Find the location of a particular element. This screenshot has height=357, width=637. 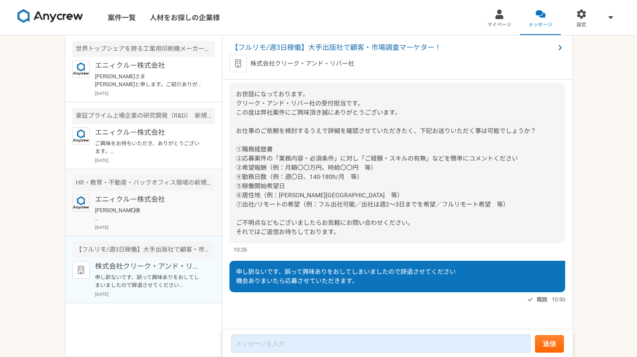

p: ご興味をお持ちいただき、ありがとうございます。 本件の必須要件・歓迎要件につきましては、いかがでしょうか？ is located at coordinates (149, 147).